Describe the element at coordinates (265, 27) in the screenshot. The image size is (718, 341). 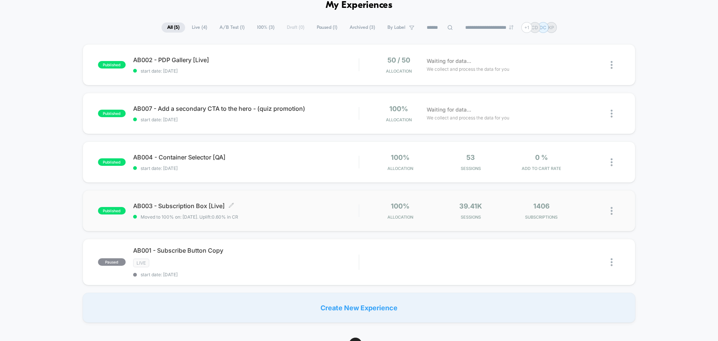
I see `span: 100% ( 3 )` at that location.